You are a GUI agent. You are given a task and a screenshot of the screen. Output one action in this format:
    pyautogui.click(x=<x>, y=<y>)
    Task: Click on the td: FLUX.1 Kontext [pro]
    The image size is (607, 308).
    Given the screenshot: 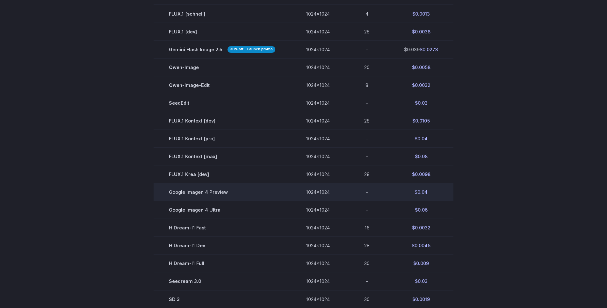 What is the action you would take?
    pyautogui.click(x=222, y=139)
    